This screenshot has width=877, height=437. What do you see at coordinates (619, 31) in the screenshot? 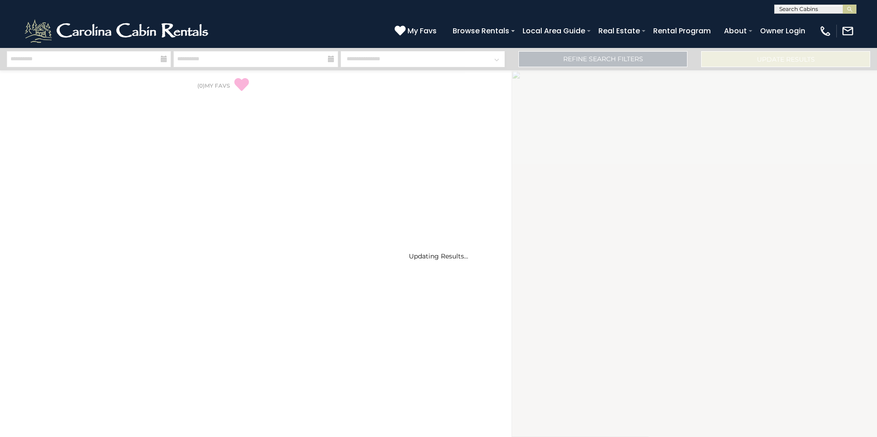
I see `a: Real Estate` at bounding box center [619, 31].